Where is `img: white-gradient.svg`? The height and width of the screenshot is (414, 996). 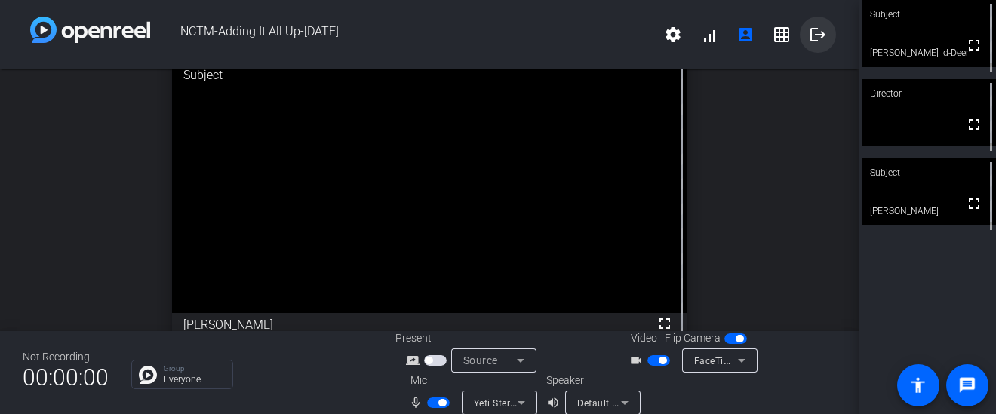
img: white-gradient.svg is located at coordinates (90, 29).